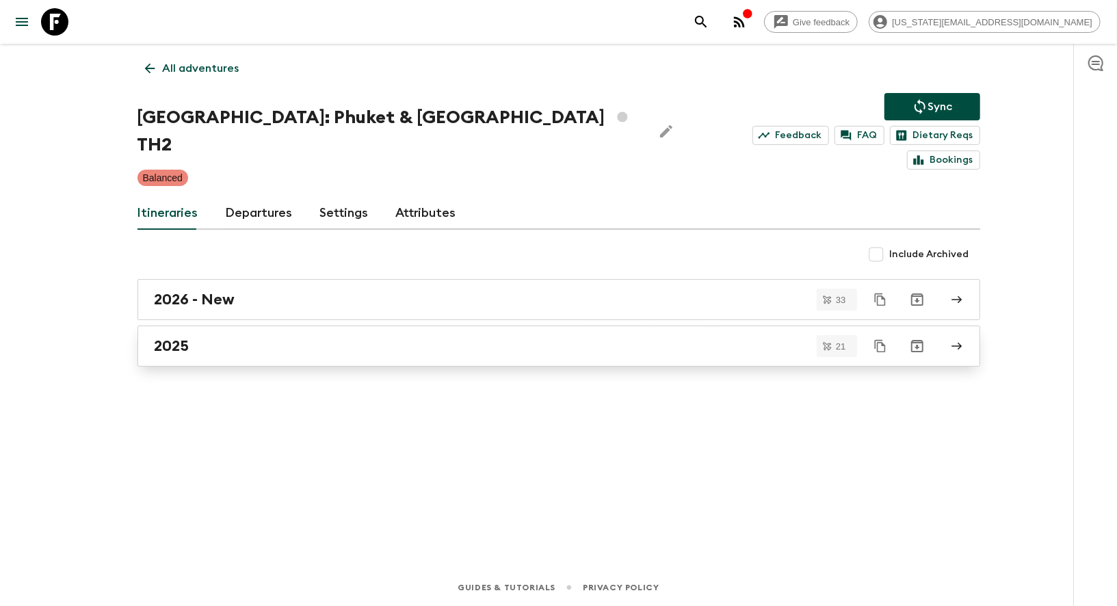 The image size is (1117, 606). I want to click on a: Itineraries, so click(168, 213).